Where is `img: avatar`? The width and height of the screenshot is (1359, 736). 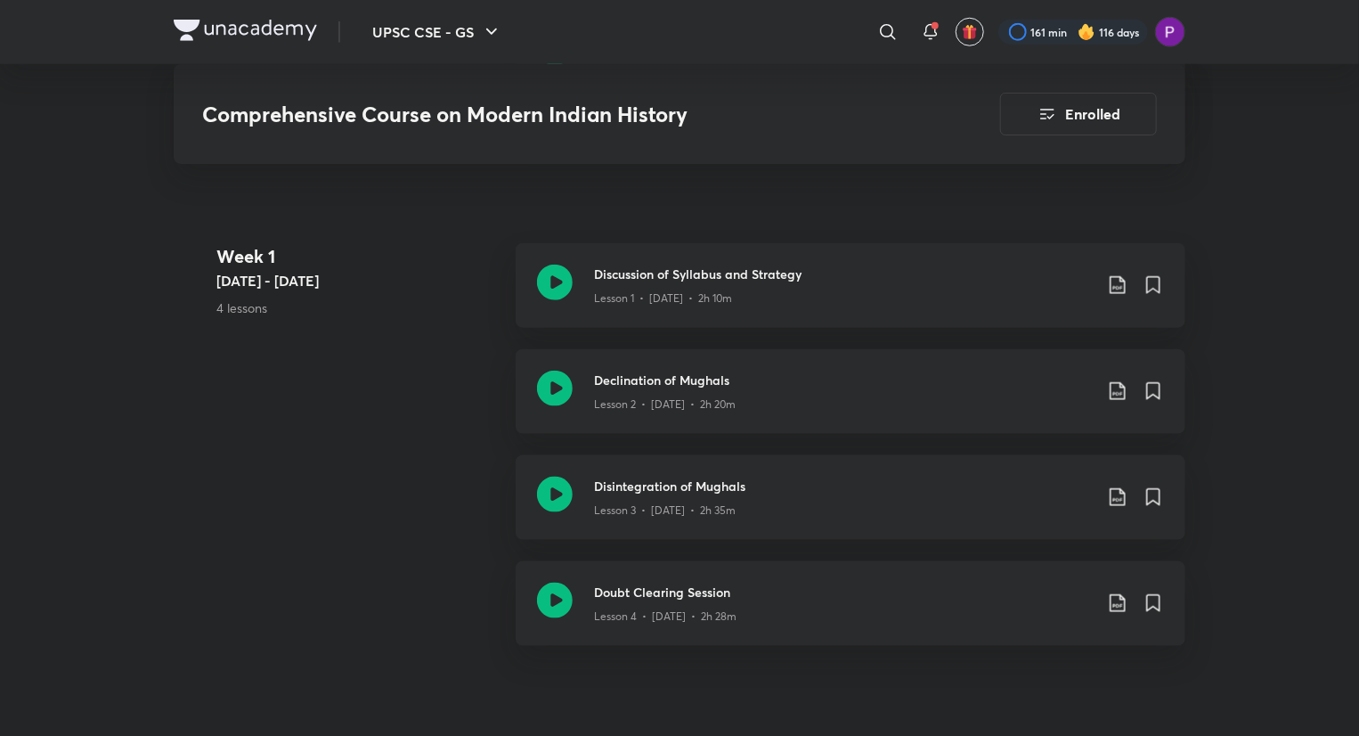
img: avatar is located at coordinates (970, 32).